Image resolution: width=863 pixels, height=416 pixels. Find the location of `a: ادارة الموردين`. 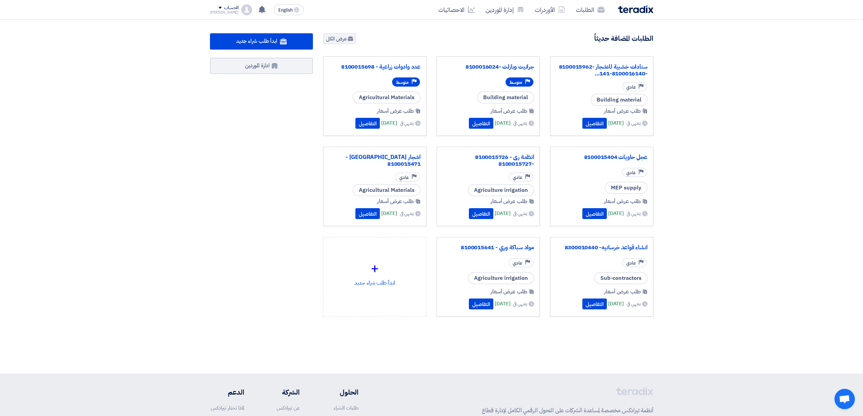

a: ادارة الموردين is located at coordinates (262, 66).